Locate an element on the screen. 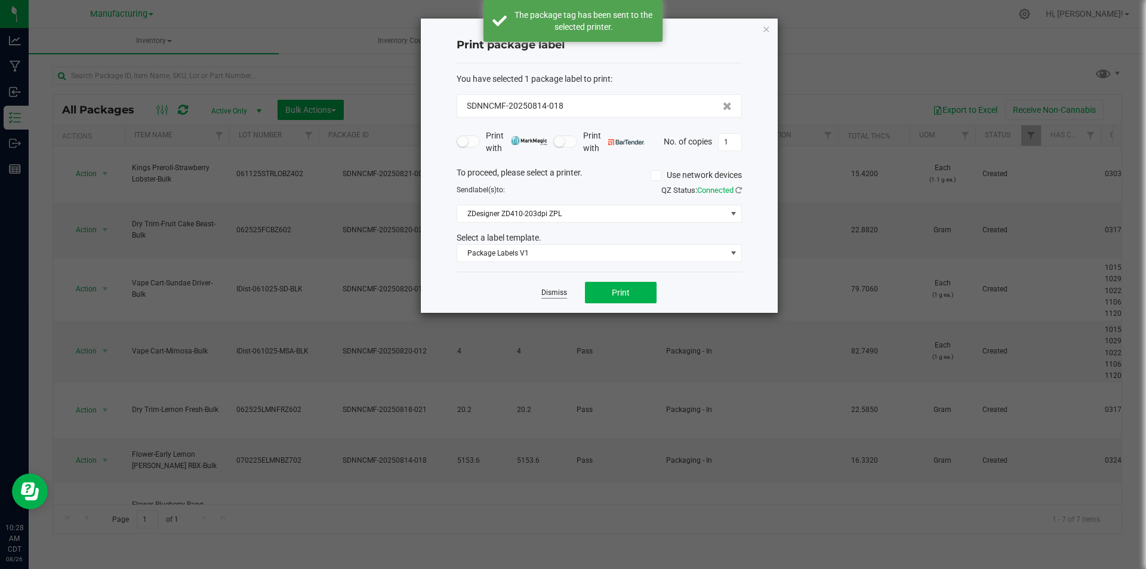  img: bartender.png is located at coordinates (626, 142).